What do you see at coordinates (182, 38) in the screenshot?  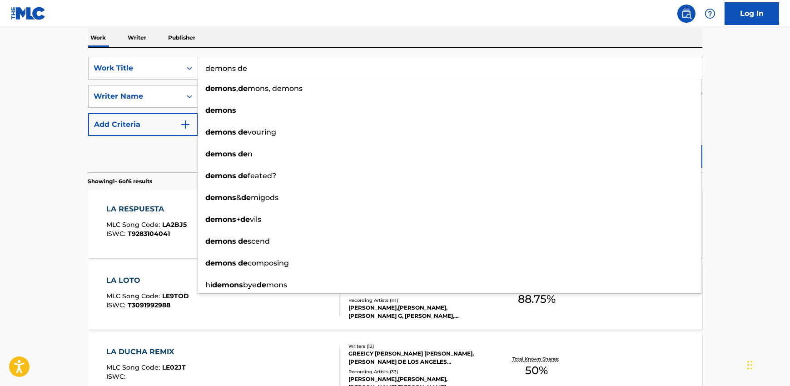 I see `p: Publisher` at bounding box center [182, 38].